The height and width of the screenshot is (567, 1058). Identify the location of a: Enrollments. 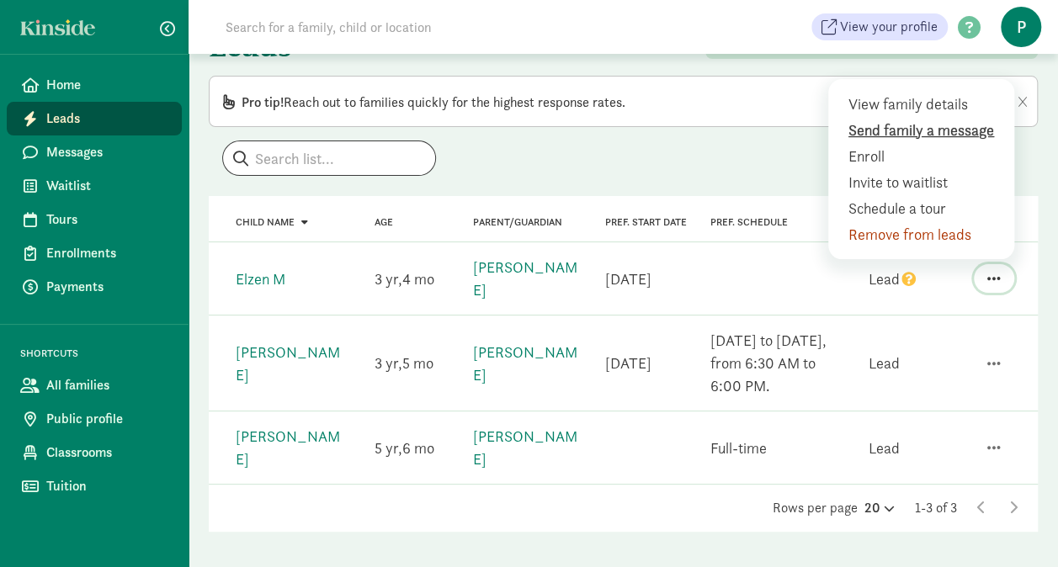
(94, 253).